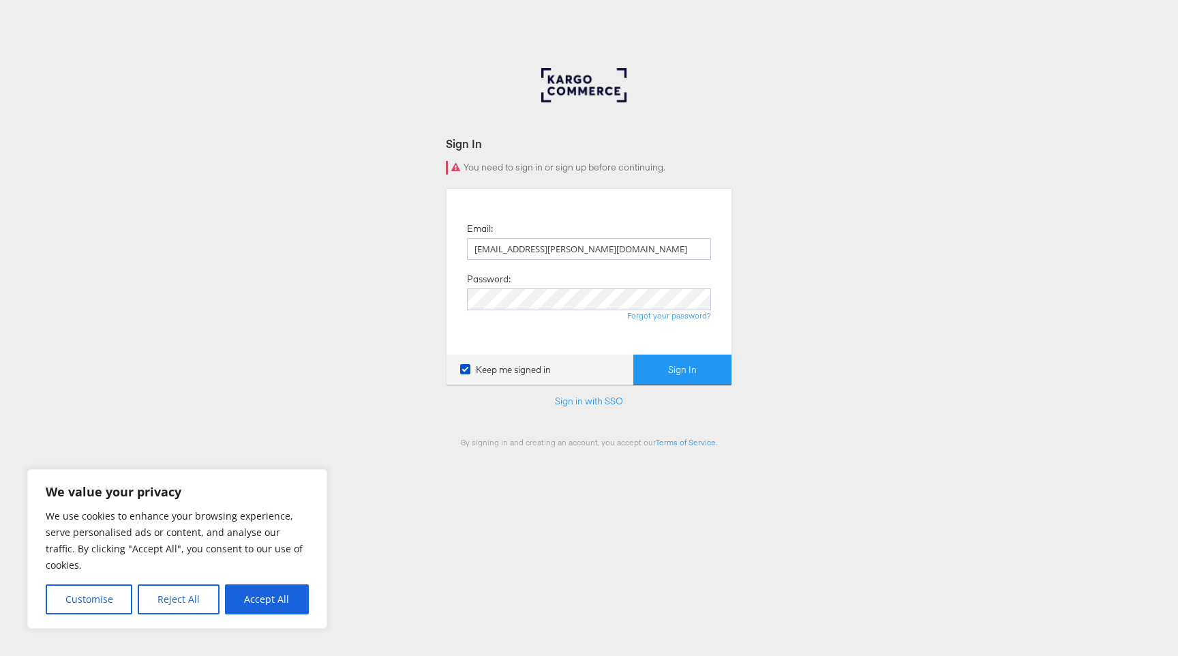 The height and width of the screenshot is (656, 1178). Describe the element at coordinates (669, 315) in the screenshot. I see `a: Forgot your password?` at that location.